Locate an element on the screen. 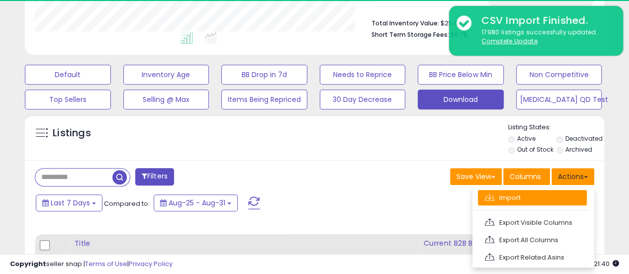  button: Non Competitive is located at coordinates (559, 75).